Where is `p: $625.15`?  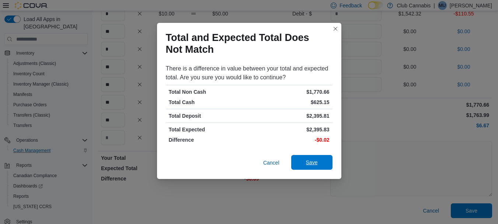 p: $625.15 is located at coordinates (290, 102).